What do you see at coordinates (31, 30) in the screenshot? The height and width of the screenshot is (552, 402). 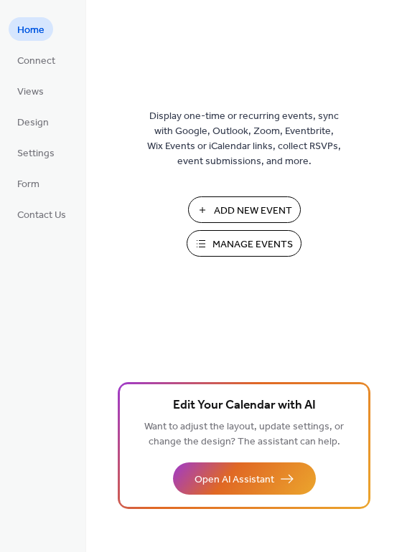 I see `span: Home` at bounding box center [31, 30].